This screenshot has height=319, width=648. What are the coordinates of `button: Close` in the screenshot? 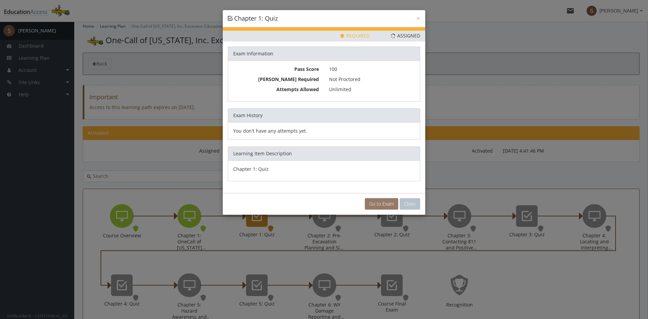 It's located at (410, 204).